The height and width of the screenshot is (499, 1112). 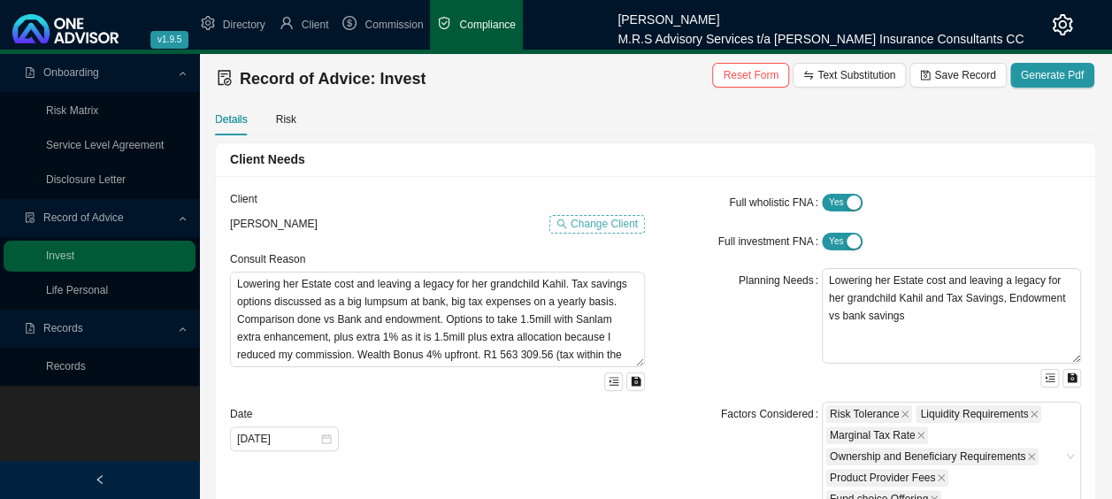 I want to click on span: Save Record, so click(x=965, y=75).